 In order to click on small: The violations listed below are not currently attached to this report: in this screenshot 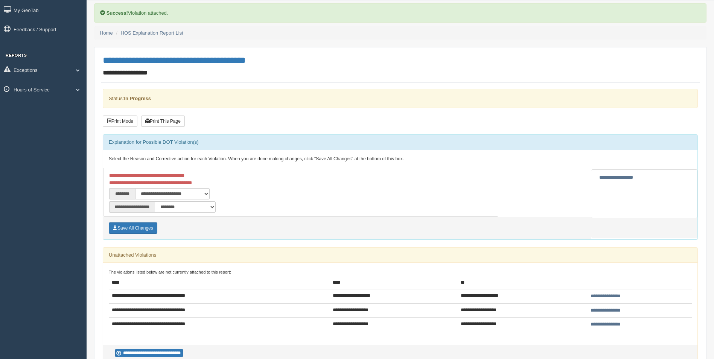, I will do `click(170, 272)`.